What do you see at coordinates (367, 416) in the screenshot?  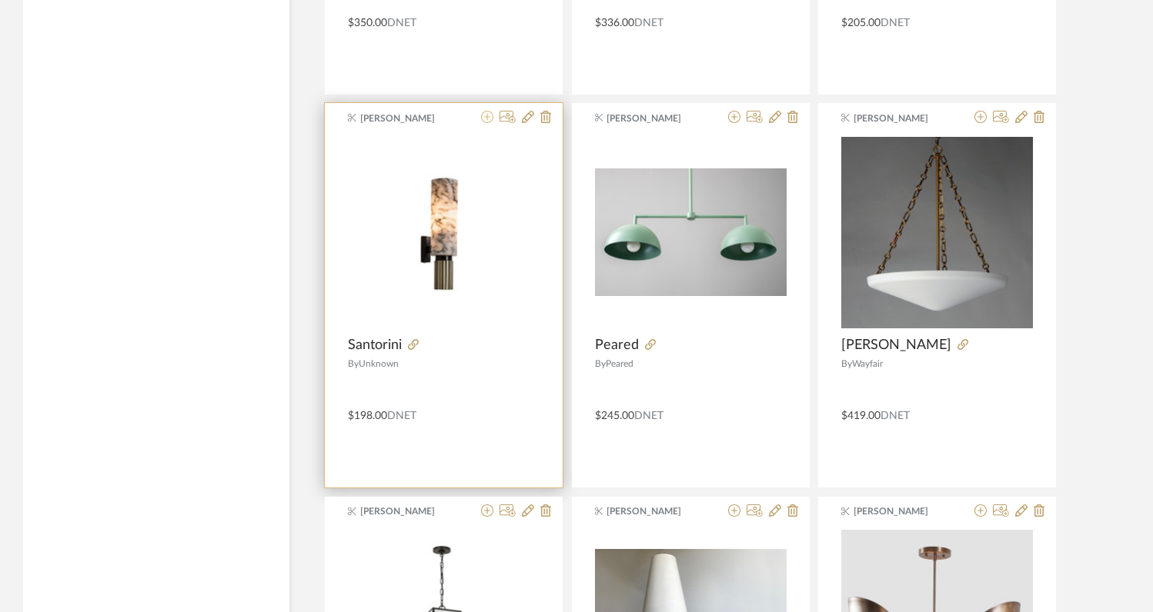 I see `span: $198.00` at bounding box center [367, 416].